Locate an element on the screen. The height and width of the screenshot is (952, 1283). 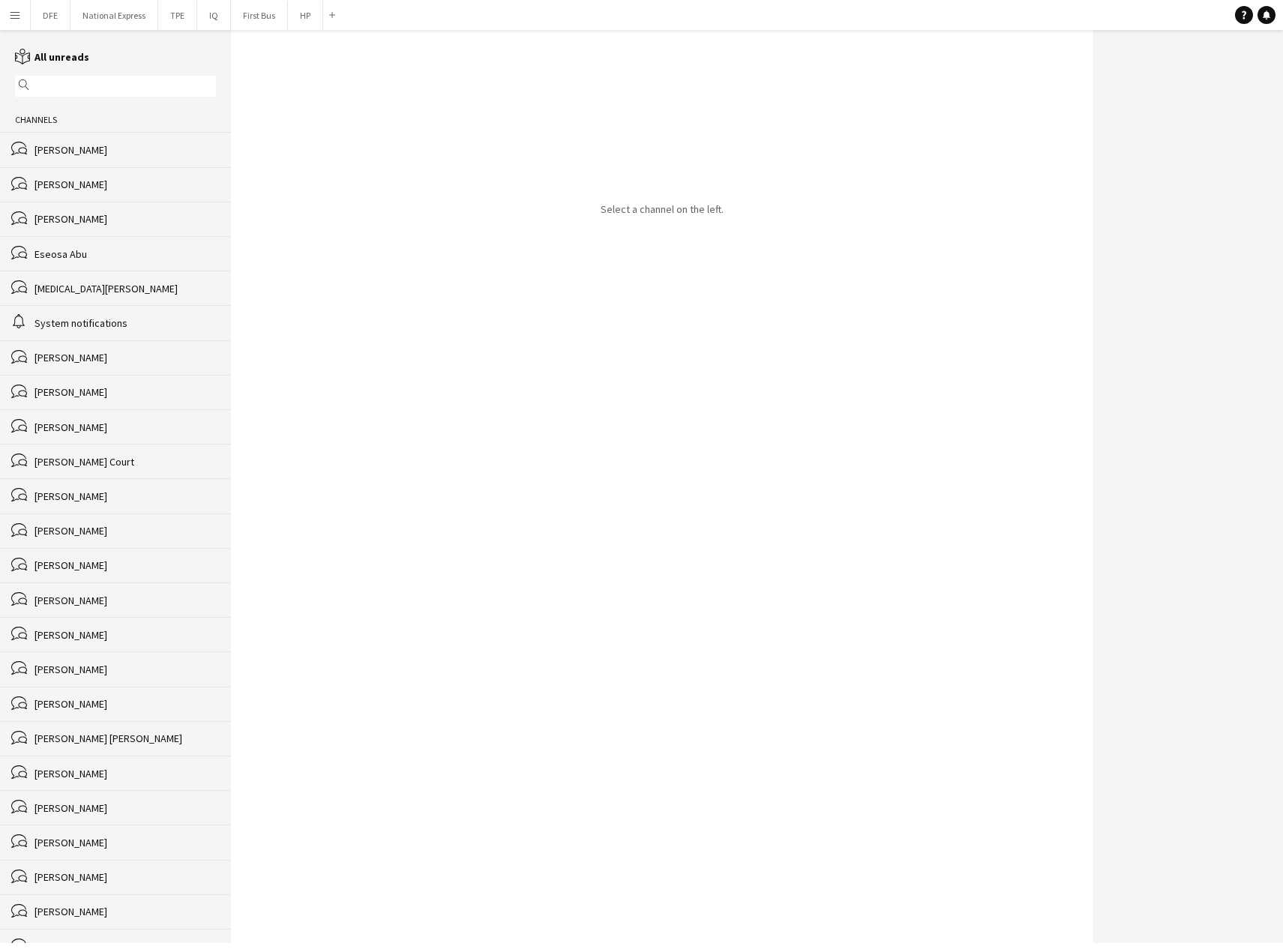
button: TPE is located at coordinates (178, 15).